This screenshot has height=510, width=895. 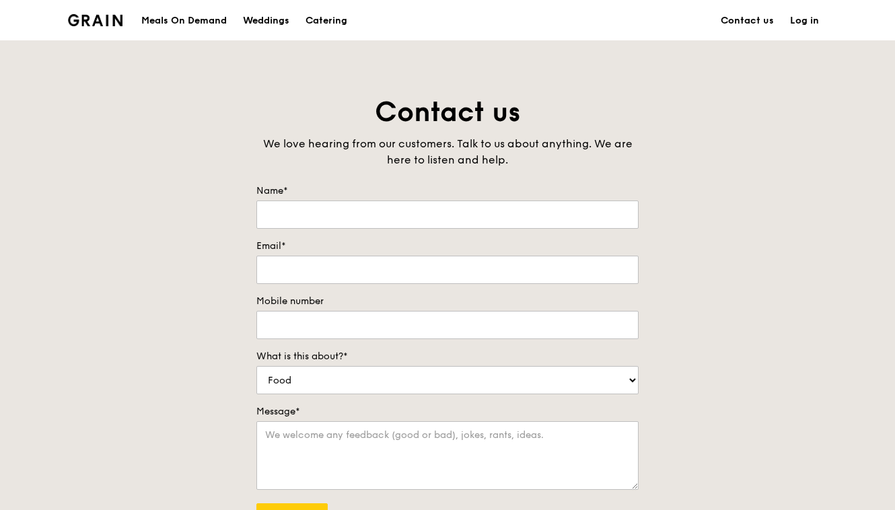 I want to click on div: Weddings, so click(x=266, y=21).